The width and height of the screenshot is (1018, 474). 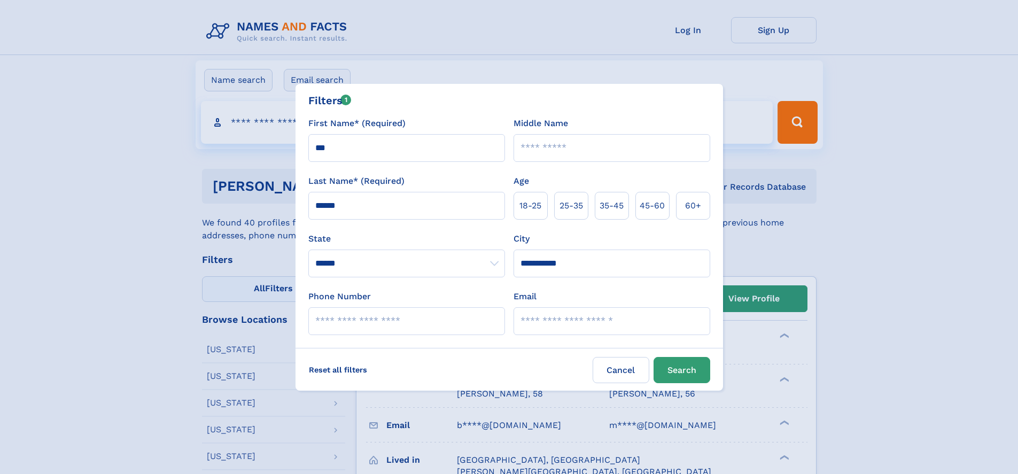 What do you see at coordinates (525, 297) in the screenshot?
I see `label: Email` at bounding box center [525, 297].